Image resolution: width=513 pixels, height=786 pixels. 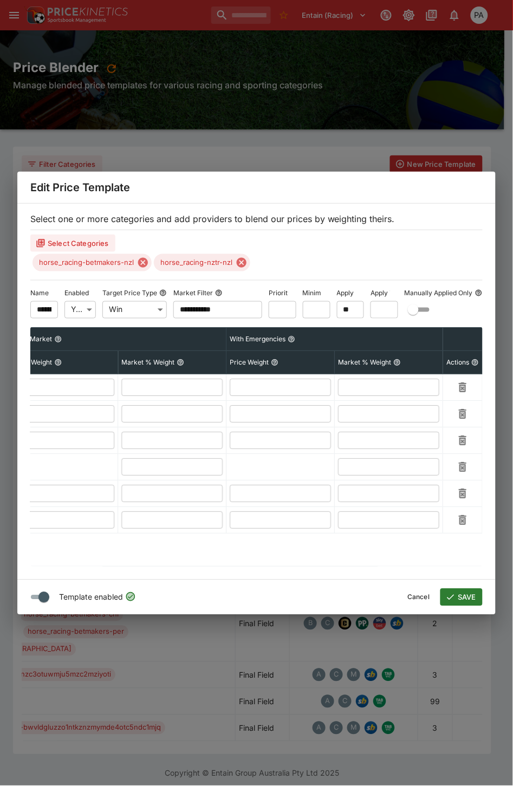 What do you see at coordinates (130, 293) in the screenshot?
I see `p: Target Price Type` at bounding box center [130, 293].